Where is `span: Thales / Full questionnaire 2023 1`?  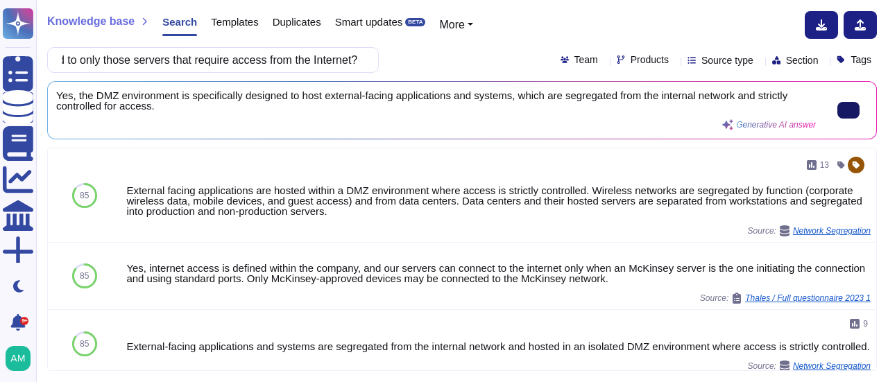
span: Thales / Full questionnaire 2023 1 is located at coordinates (808, 298).